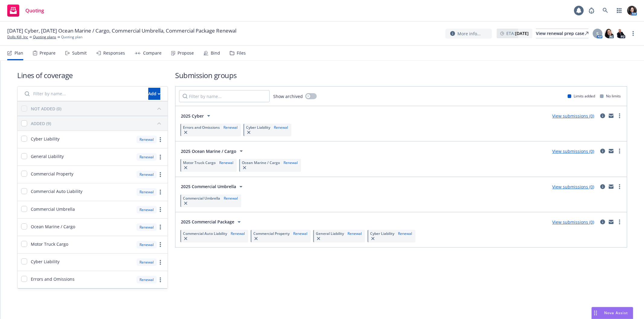 This screenshot has width=644, height=319. I want to click on button: 2025 Cyber, so click(197, 116).